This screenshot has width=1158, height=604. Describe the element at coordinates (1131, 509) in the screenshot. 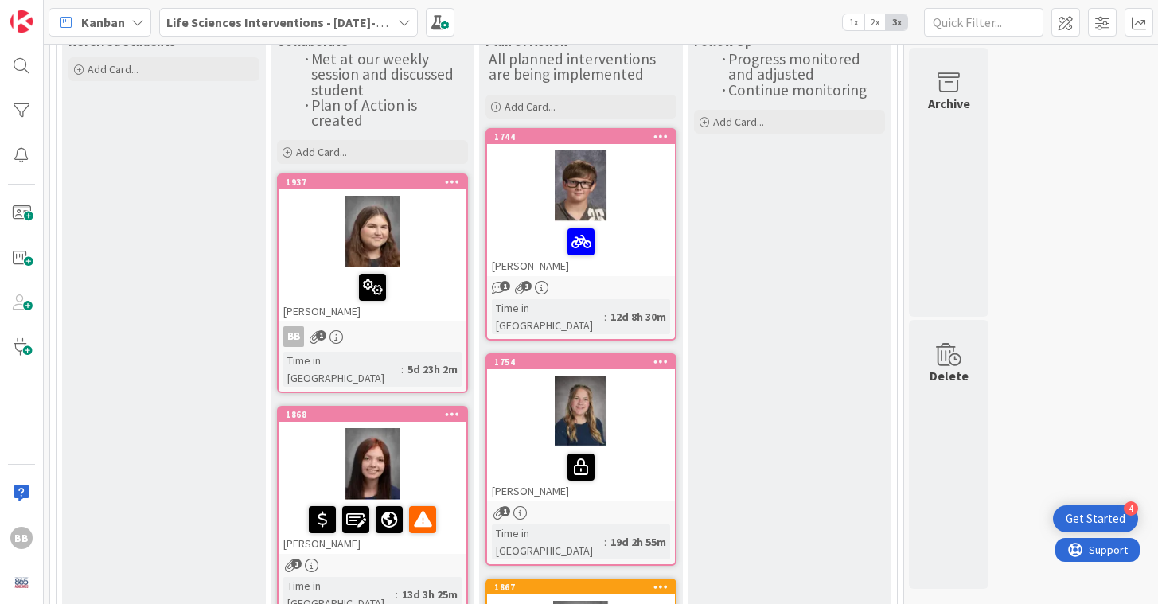

I see `div: 4` at that location.